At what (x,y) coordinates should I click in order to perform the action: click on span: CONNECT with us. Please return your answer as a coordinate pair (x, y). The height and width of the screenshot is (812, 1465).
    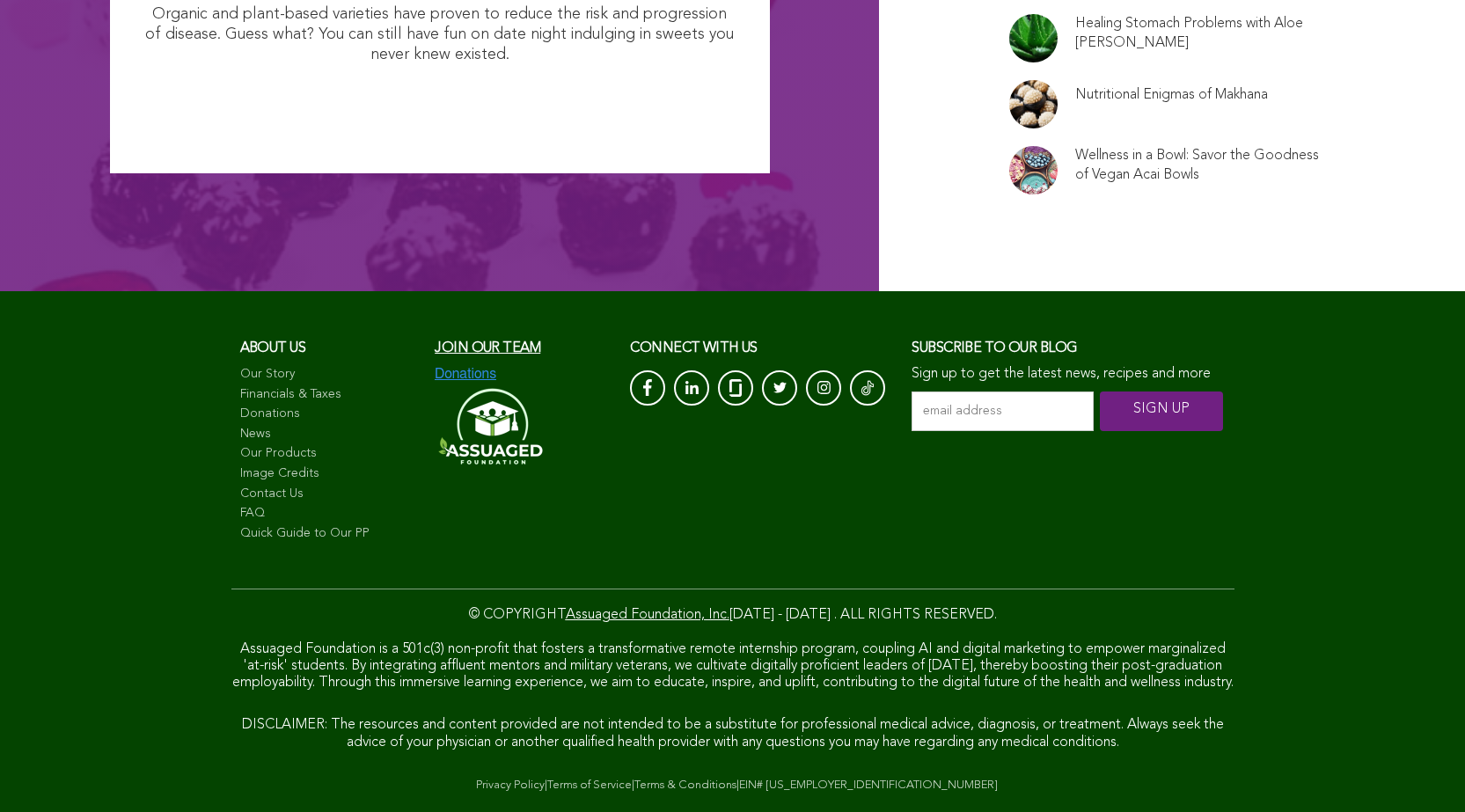
    Looking at the image, I should click on (694, 349).